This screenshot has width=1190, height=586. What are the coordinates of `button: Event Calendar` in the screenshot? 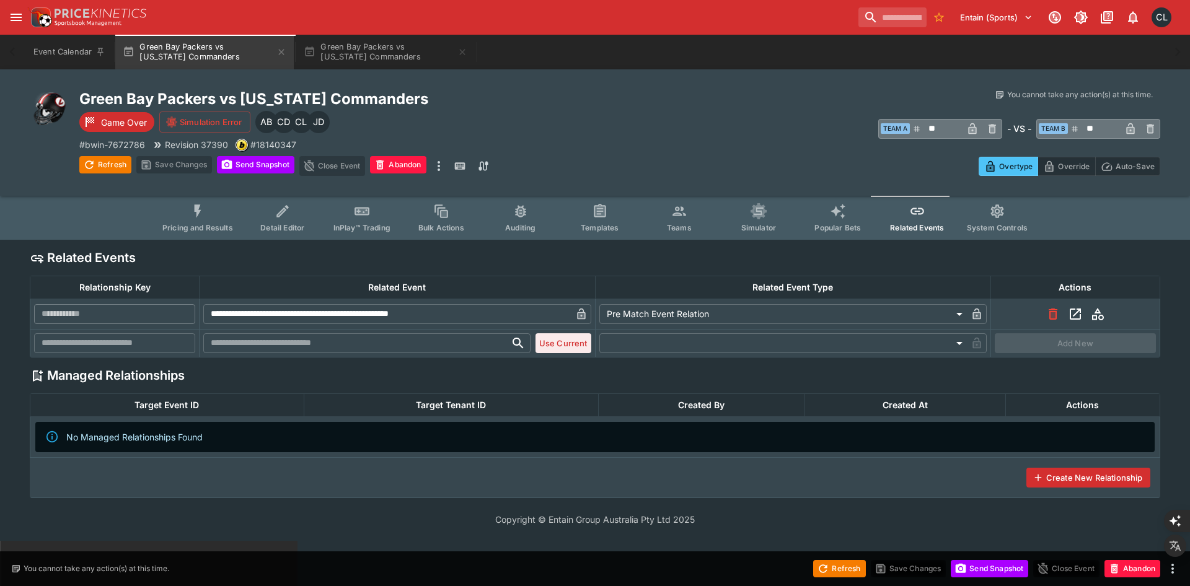 It's located at (69, 52).